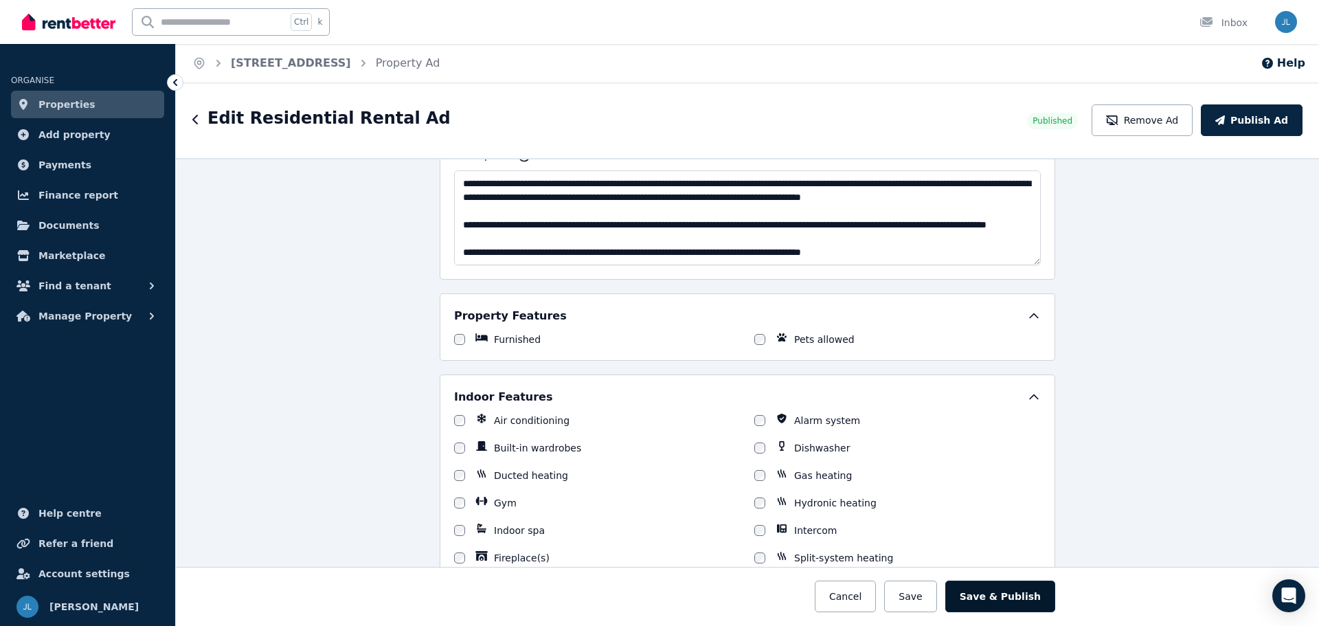  What do you see at coordinates (87, 256) in the screenshot?
I see `a: Marketplace` at bounding box center [87, 256].